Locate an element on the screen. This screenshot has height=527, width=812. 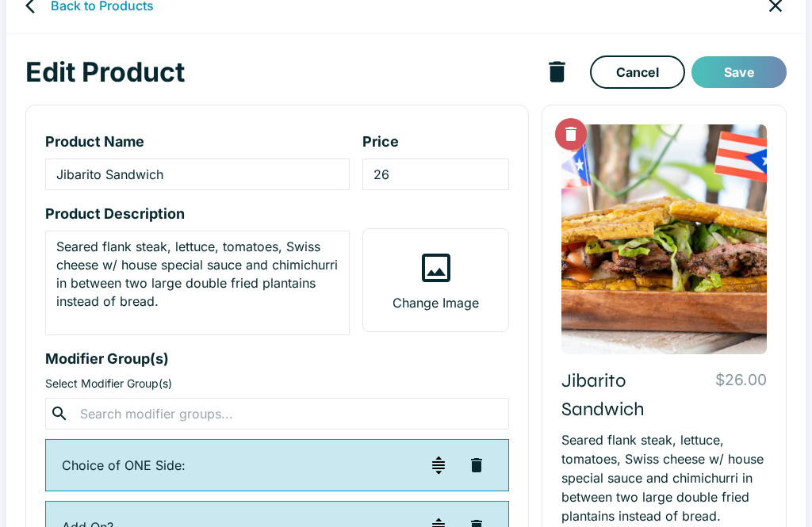
button: Save is located at coordinates (739, 72).